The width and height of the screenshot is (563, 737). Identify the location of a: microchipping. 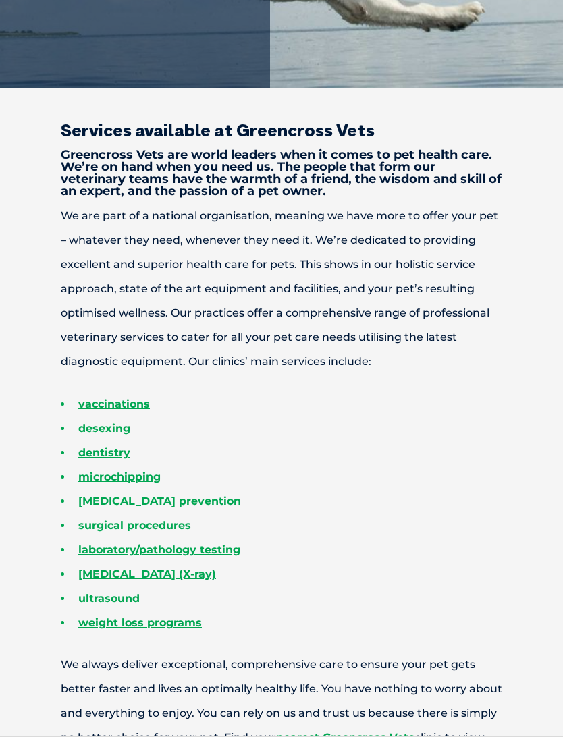
(119, 477).